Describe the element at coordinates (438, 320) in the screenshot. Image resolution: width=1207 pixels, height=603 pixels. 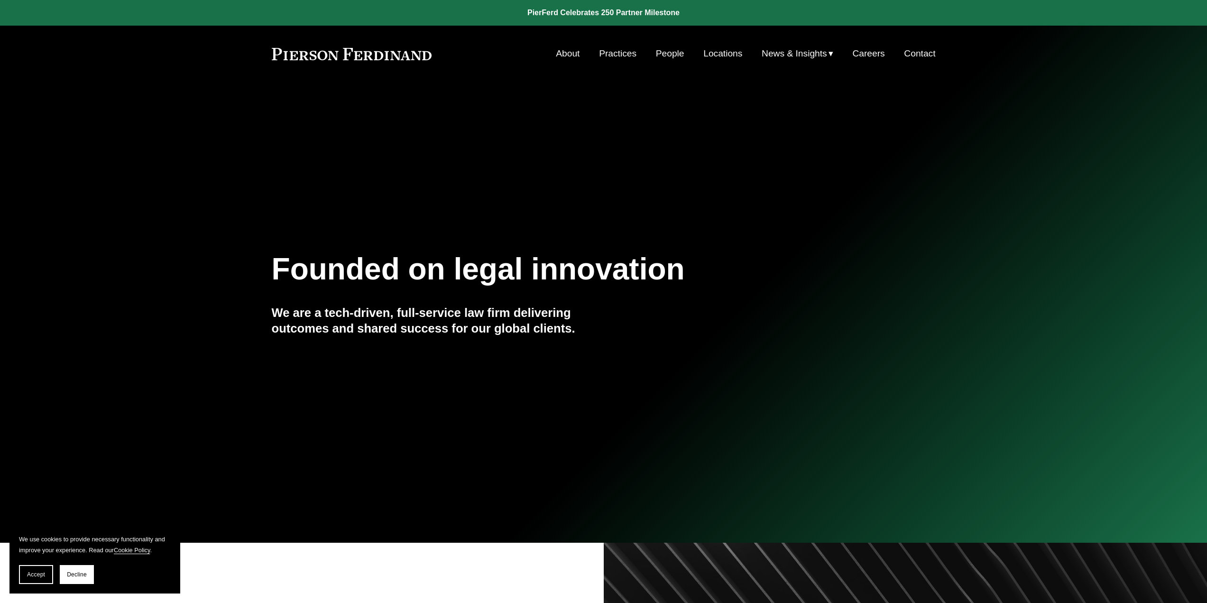
I see `h4: We are a tech-driven, full-service law firm delivering outcomes and shared success for our global...` at that location.